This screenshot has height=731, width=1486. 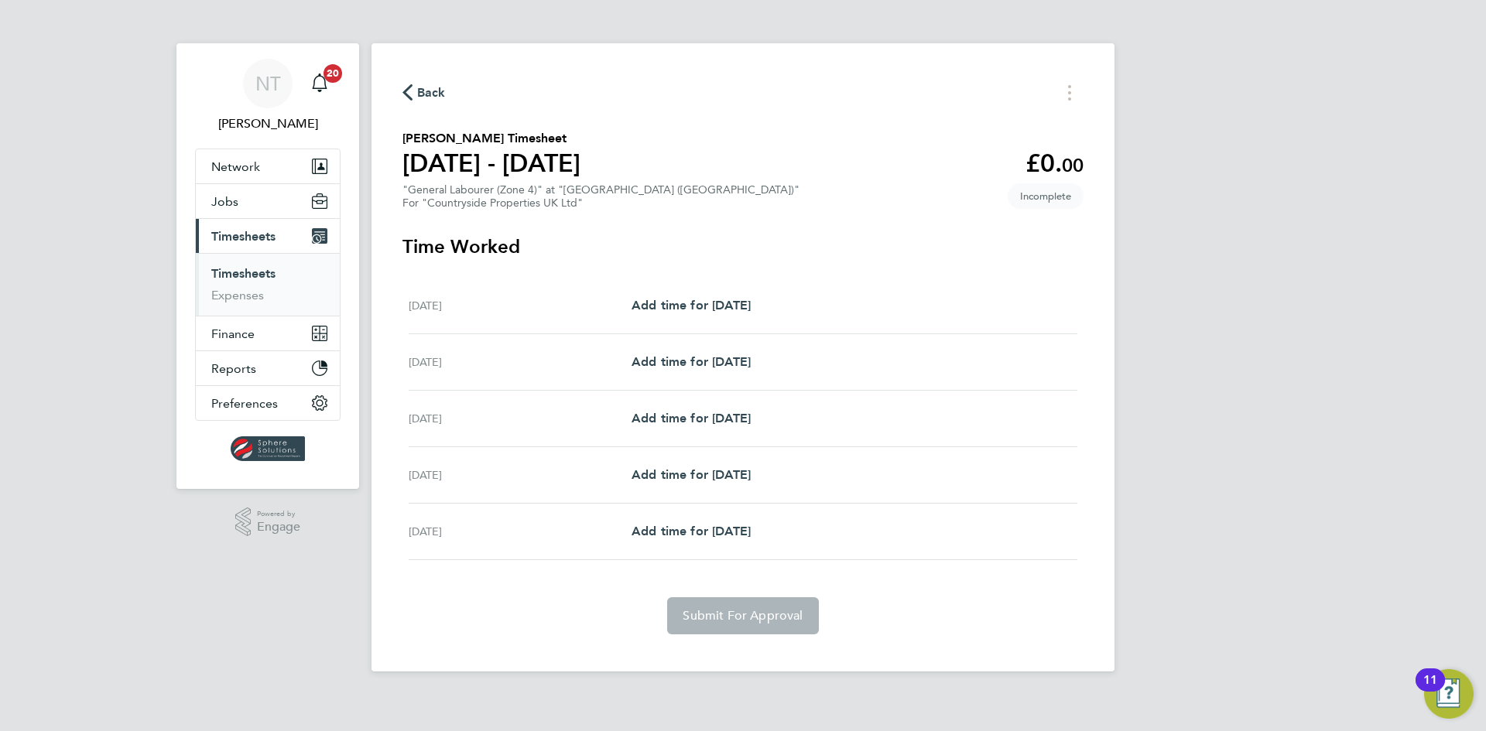 What do you see at coordinates (234, 368) in the screenshot?
I see `span: Reports` at bounding box center [234, 368].